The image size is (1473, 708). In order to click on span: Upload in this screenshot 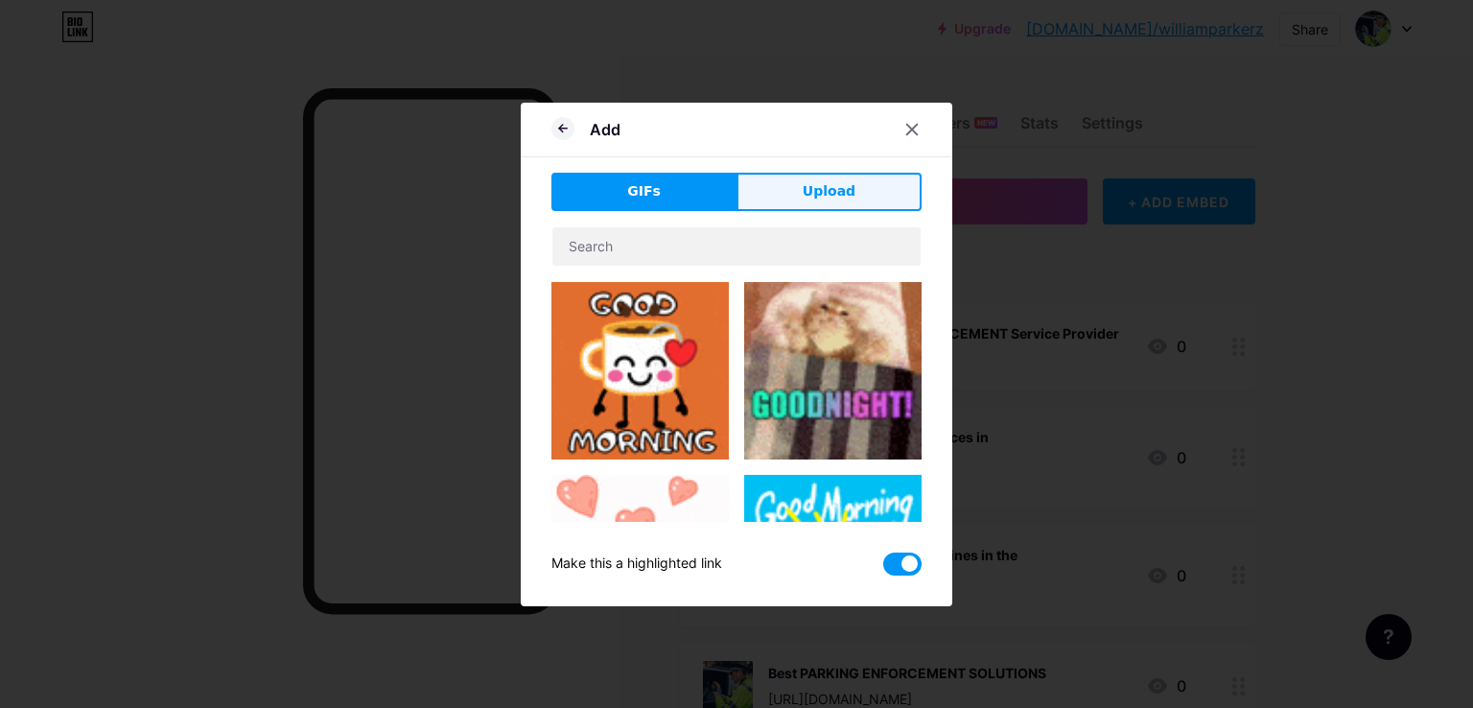, I will do `click(829, 191)`.